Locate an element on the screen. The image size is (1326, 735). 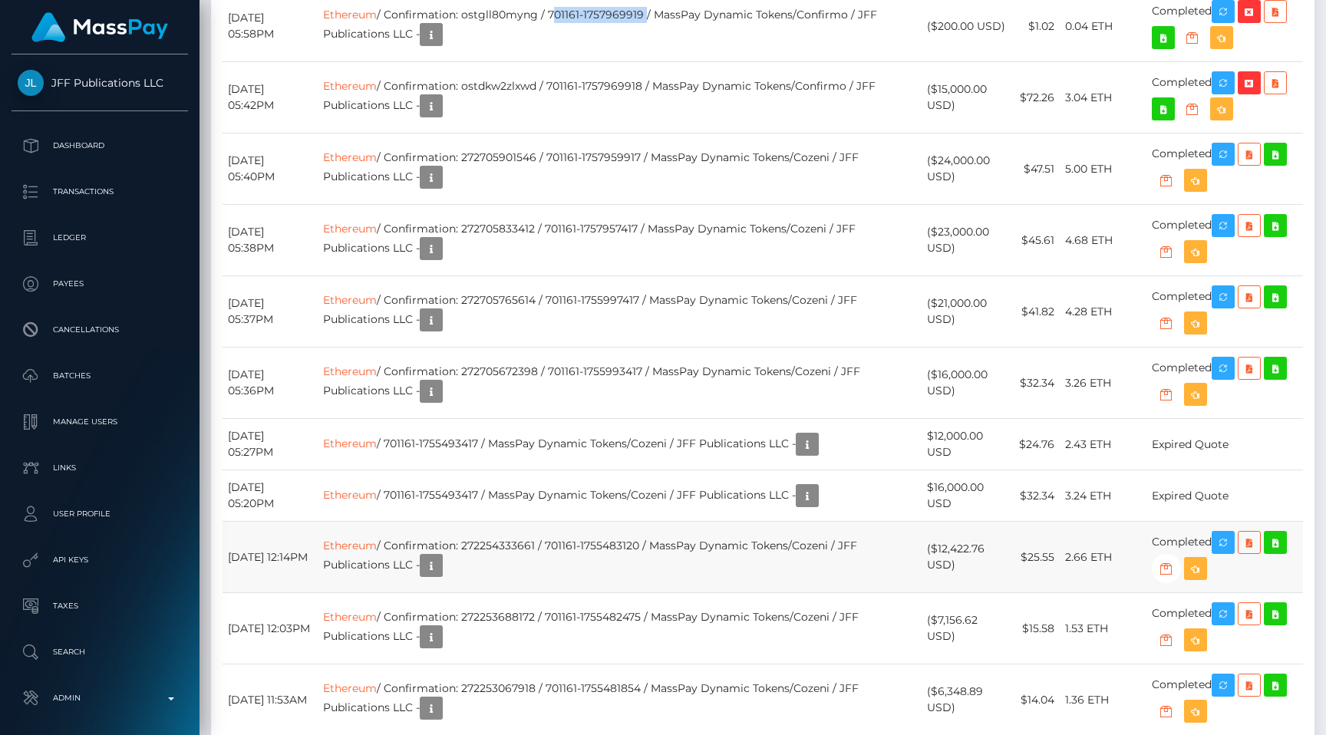
td: 4.28 ETH is located at coordinates (1103, 312).